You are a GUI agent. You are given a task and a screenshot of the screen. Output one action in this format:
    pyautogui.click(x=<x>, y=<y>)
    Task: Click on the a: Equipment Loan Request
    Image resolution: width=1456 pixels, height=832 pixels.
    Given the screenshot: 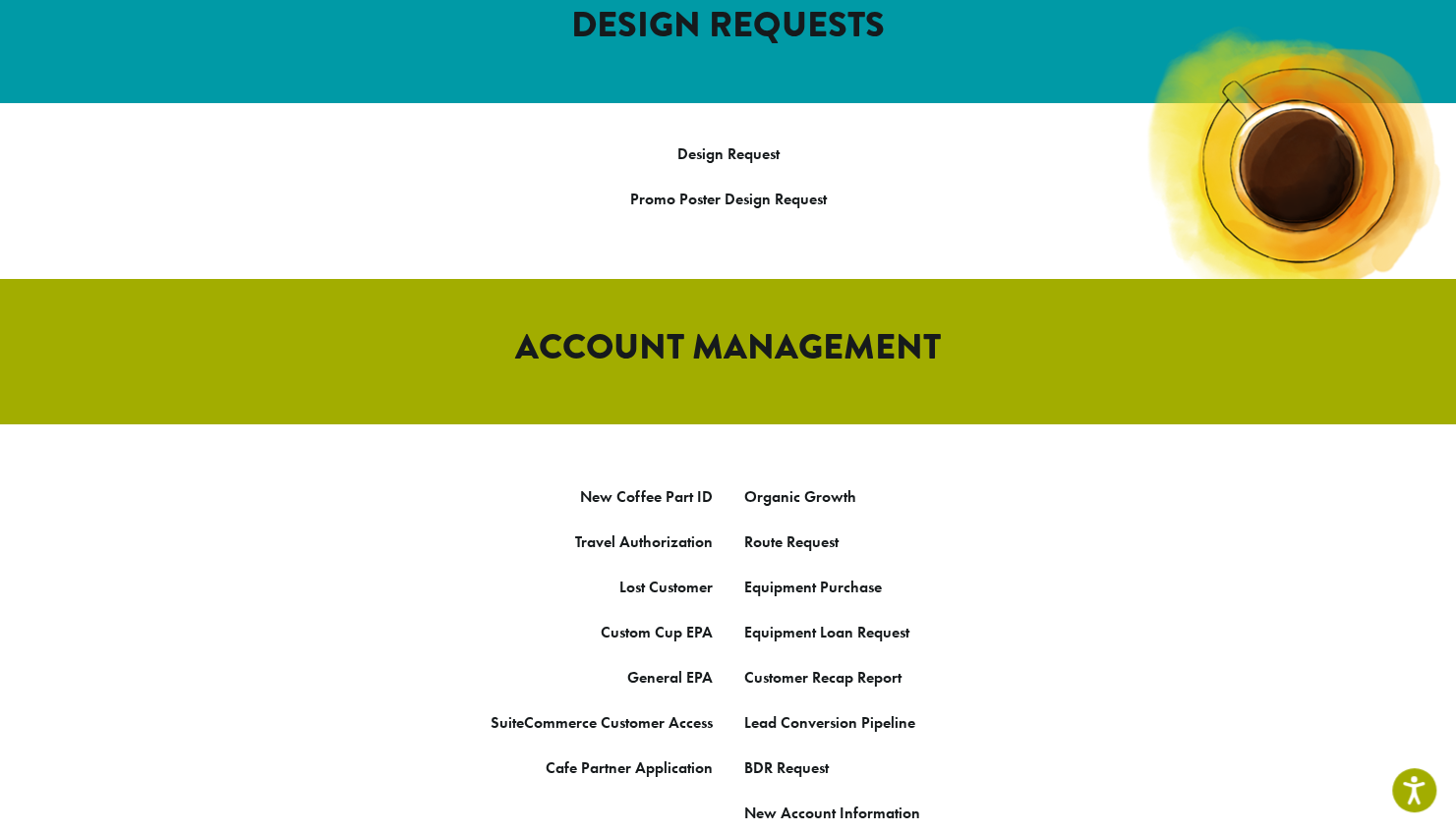 What is the action you would take?
    pyautogui.click(x=826, y=632)
    